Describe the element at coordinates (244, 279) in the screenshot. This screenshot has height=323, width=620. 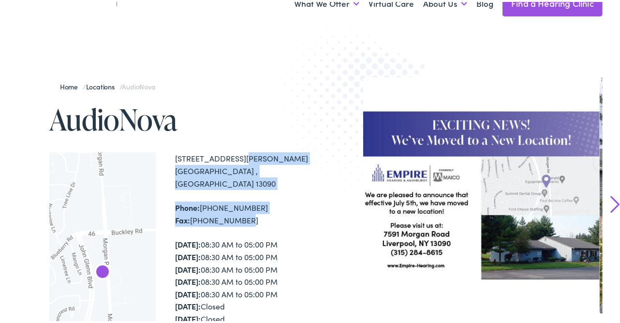
I see `div: 08:30 AM to 05:00 PM 08:30 AM to 05:00 PM 08:30 AM to 05:00 PM 08:30 AM to 05:00 PM 08:30 AM to 0...` at that location.